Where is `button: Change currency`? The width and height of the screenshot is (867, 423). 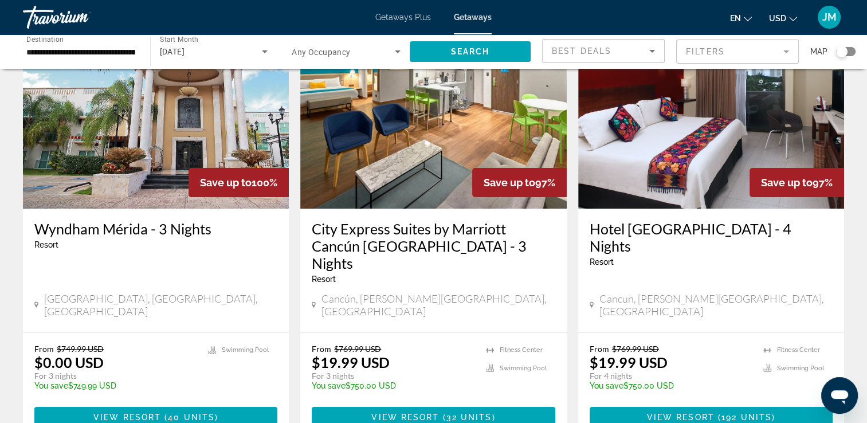
button: Change currency is located at coordinates (782, 18).